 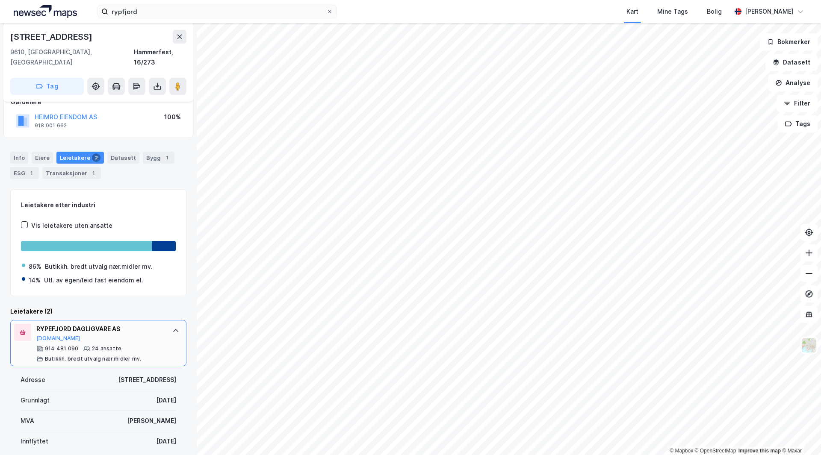 I want to click on div: Bygg, so click(x=159, y=158).